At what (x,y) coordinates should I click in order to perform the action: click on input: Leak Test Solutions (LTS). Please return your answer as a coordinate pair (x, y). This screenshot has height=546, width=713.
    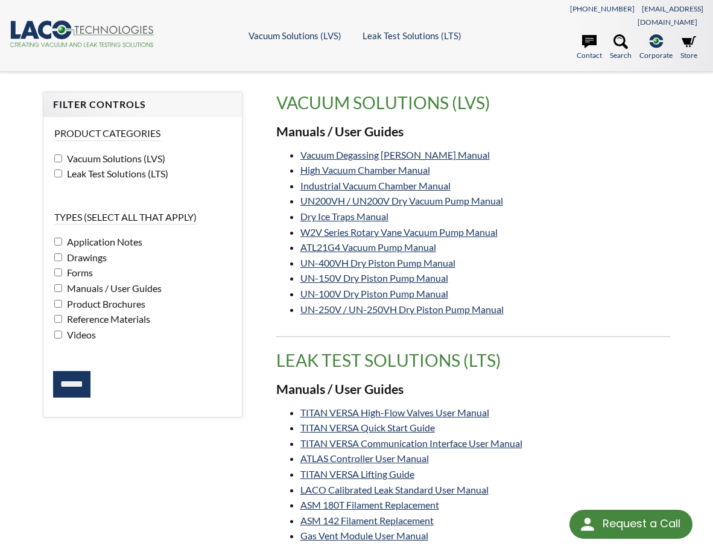
    Looking at the image, I should click on (58, 173).